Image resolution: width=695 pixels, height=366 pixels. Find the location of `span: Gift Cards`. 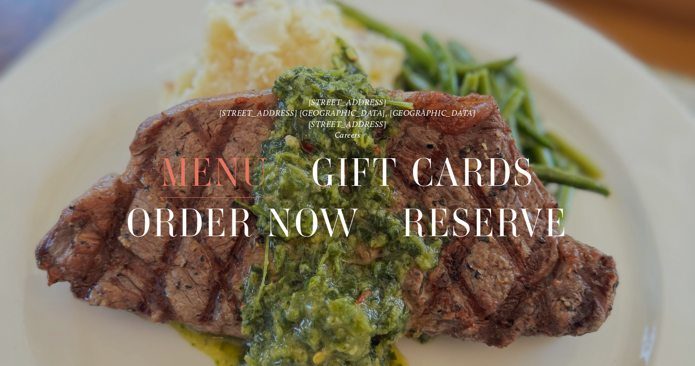

span: Gift Cards is located at coordinates (423, 172).